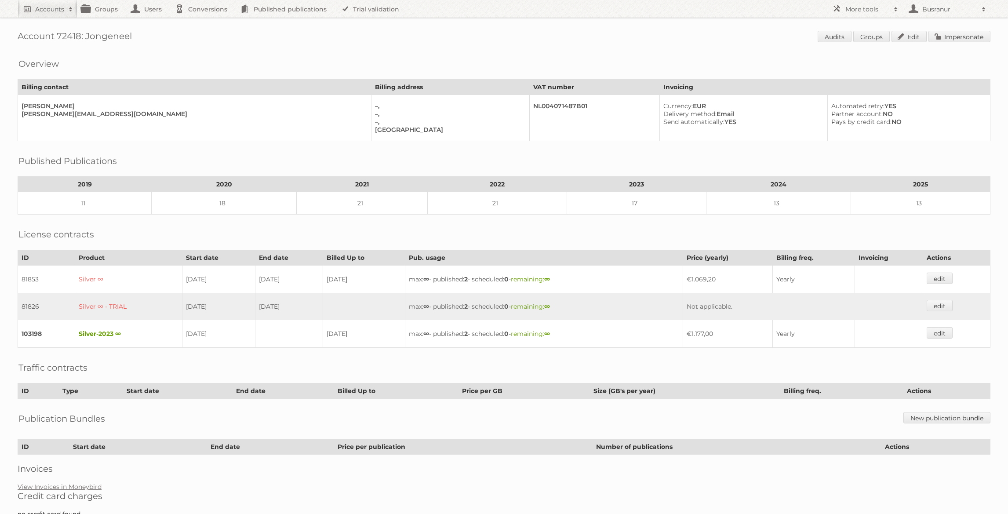  I want to click on a: View Invoices in Moneybird, so click(59, 487).